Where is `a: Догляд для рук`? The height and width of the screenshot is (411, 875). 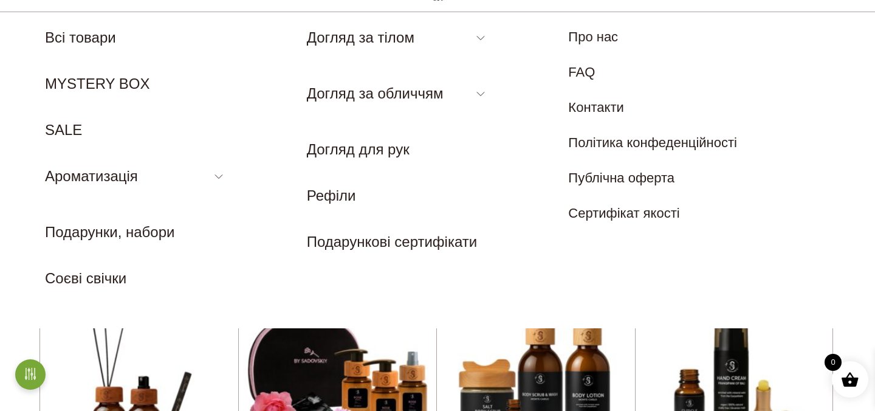
a: Догляд для рук is located at coordinates (358, 149).